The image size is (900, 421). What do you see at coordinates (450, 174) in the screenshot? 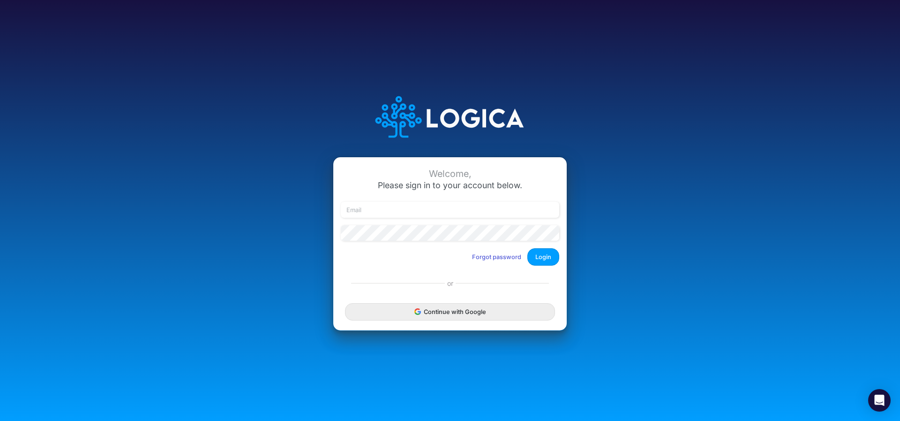
I see `div: Welcome,` at bounding box center [450, 174].